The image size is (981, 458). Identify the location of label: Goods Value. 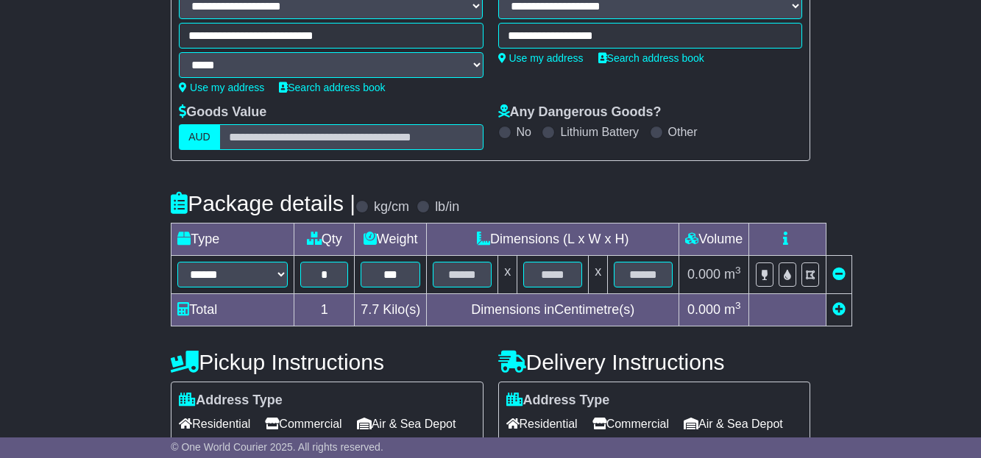
(222, 113).